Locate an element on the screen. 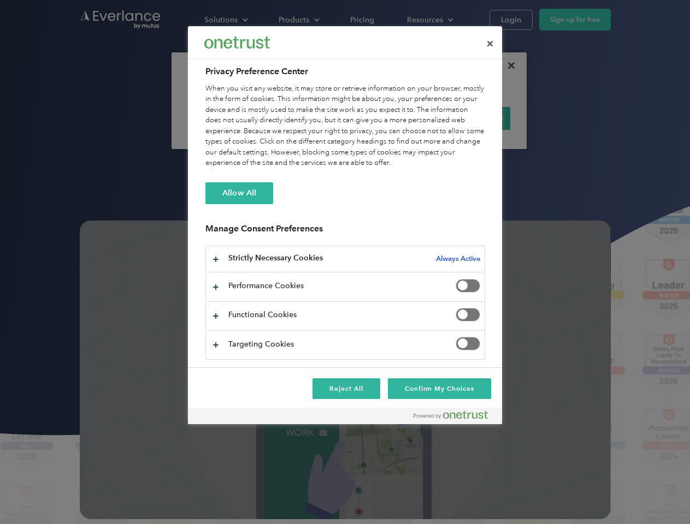 The image size is (690, 524). button: Confirm My Choices is located at coordinates (439, 389).